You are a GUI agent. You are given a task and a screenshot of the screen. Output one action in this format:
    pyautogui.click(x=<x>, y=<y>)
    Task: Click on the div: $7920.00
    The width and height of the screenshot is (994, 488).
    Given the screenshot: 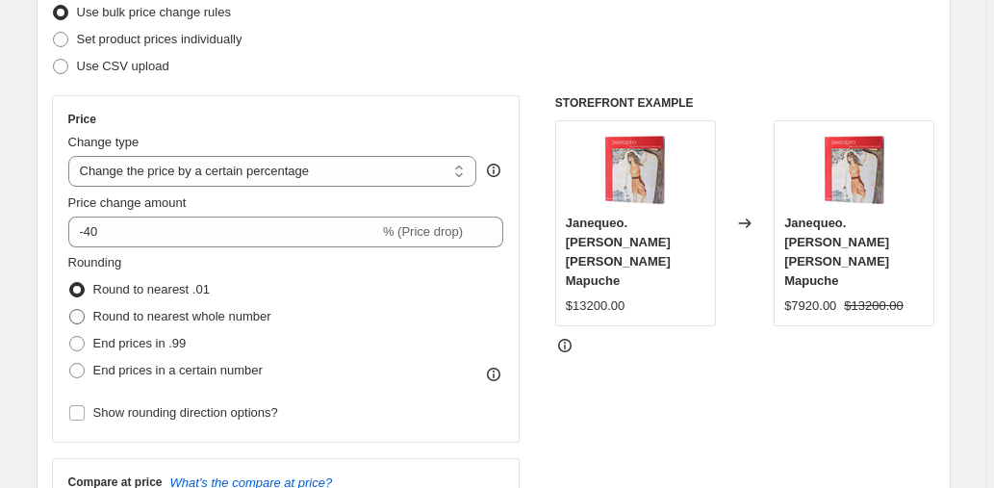 What is the action you would take?
    pyautogui.click(x=810, y=306)
    